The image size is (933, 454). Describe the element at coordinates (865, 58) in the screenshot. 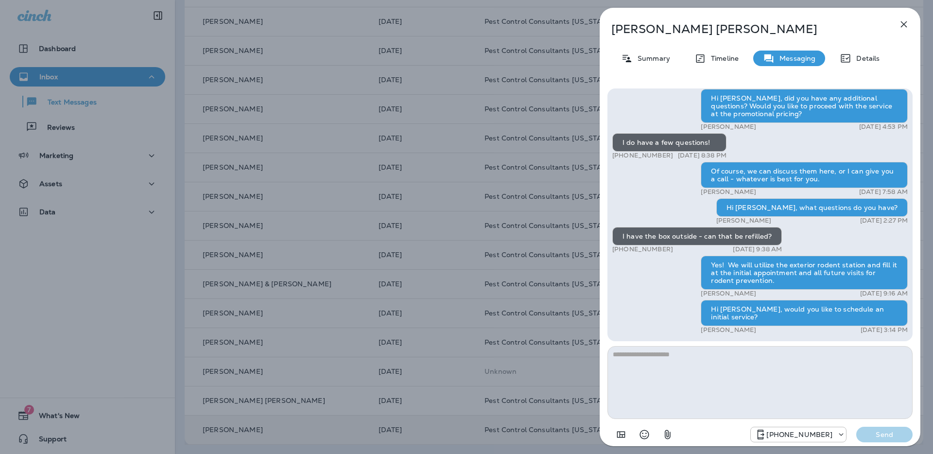

I see `p: Details` at that location.